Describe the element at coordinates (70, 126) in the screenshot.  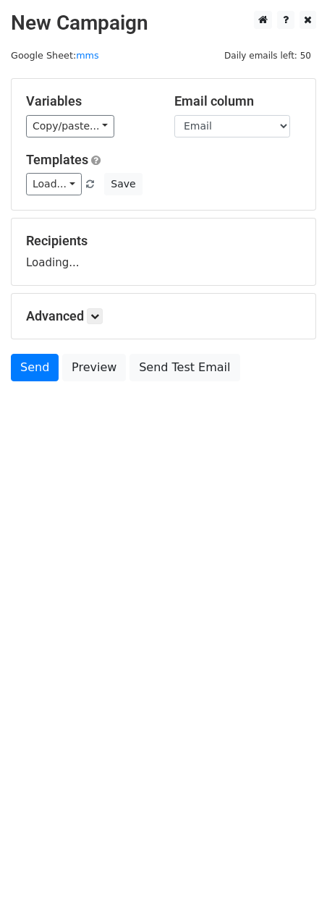
I see `a: Copy/paste...` at that location.